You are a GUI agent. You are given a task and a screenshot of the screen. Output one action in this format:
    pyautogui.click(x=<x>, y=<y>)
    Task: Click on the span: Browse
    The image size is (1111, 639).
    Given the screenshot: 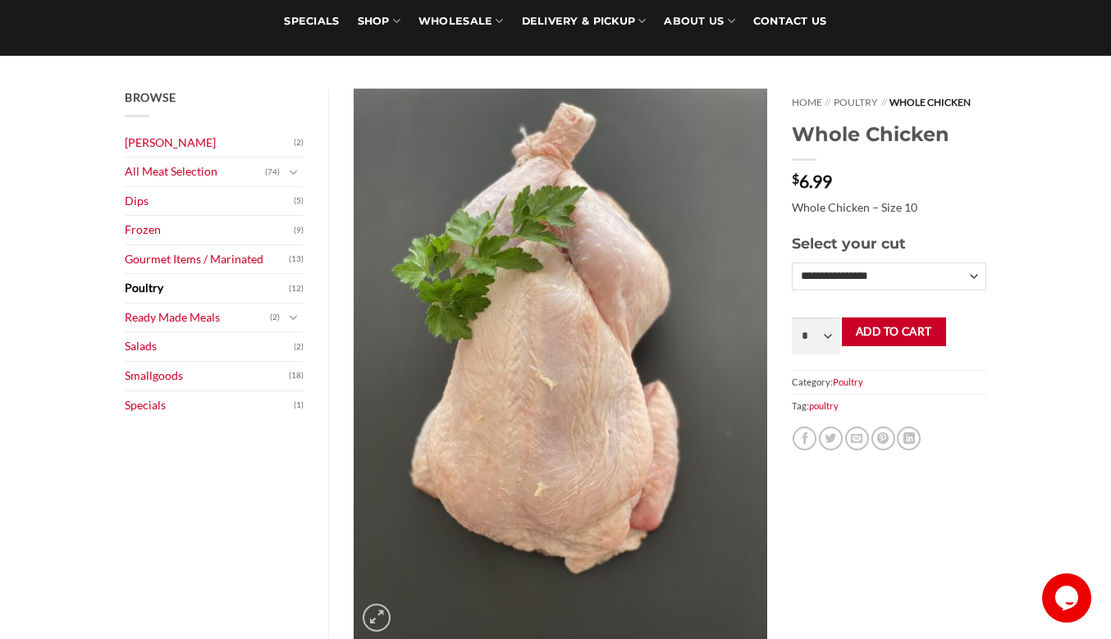 What is the action you would take?
    pyautogui.click(x=150, y=97)
    